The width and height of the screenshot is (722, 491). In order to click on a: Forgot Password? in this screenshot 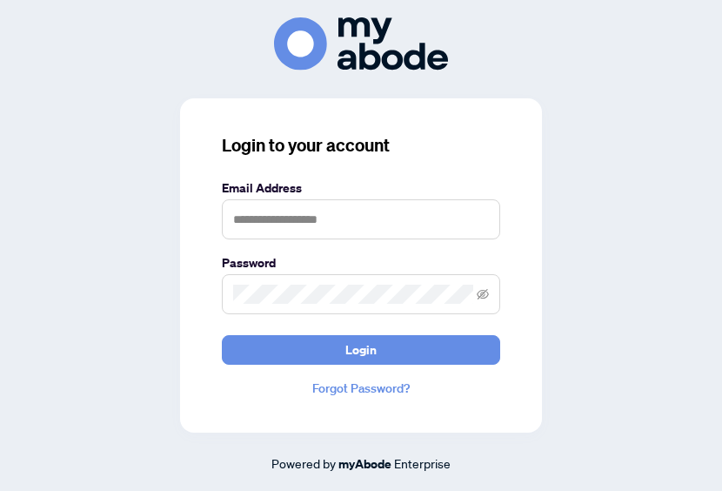, I will do `click(361, 388)`.